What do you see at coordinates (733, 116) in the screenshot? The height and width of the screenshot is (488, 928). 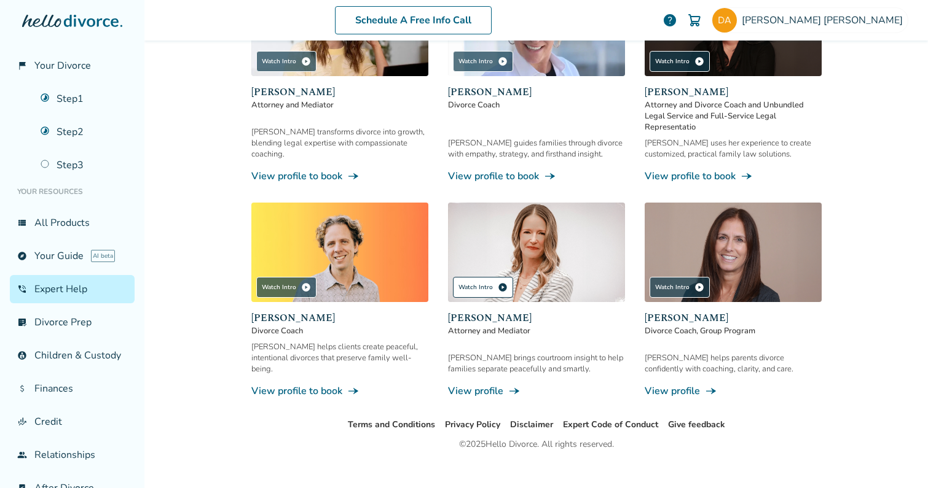 I see `span: Attorney and Divorce Coach and Unbundled Legal Service and Full-Service Legal Representatio` at bounding box center [733, 116].